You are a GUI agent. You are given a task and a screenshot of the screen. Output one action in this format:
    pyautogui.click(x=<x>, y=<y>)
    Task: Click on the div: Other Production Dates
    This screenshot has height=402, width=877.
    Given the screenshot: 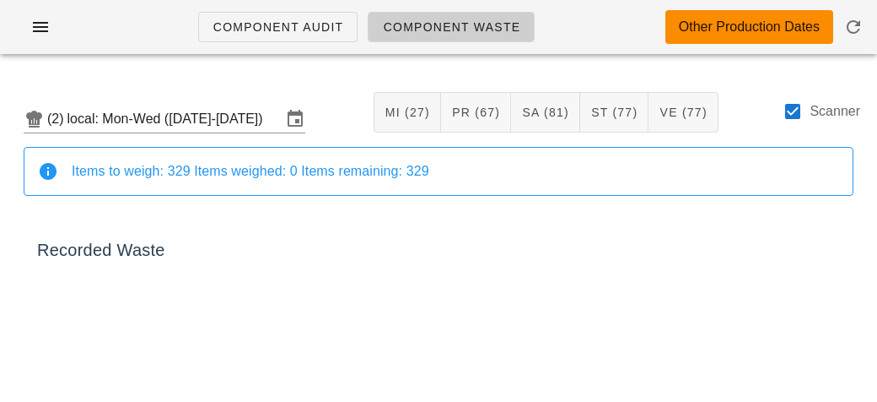 What is the action you would take?
    pyautogui.click(x=749, y=27)
    